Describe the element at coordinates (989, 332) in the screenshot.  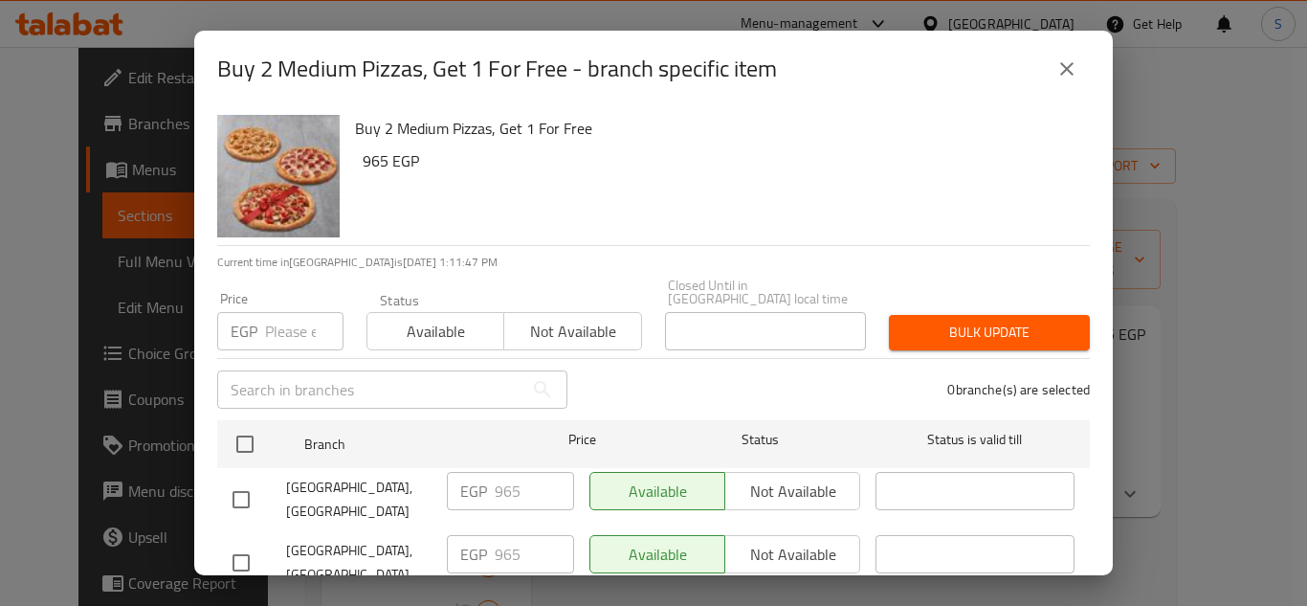
I see `span: Bulk update` at that location.